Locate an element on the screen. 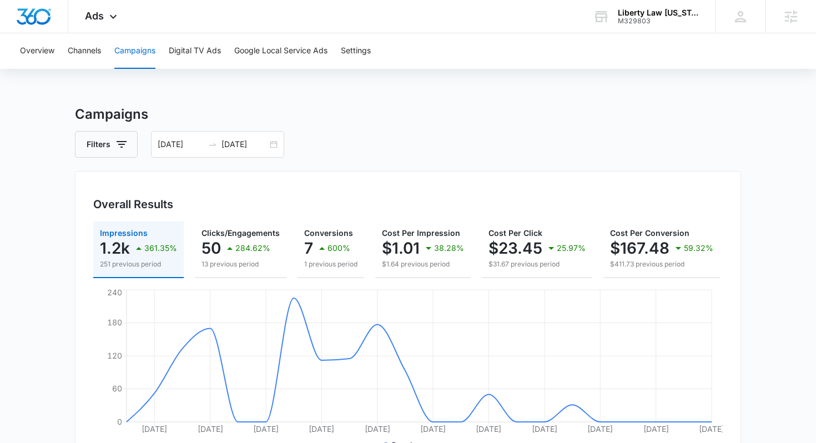 The image size is (816, 443). tspan: 180 is located at coordinates (114, 322).